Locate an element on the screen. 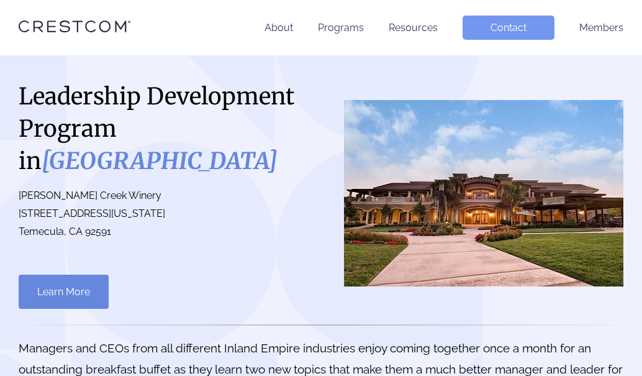 The height and width of the screenshot is (376, 642). a: Programs is located at coordinates (341, 27).